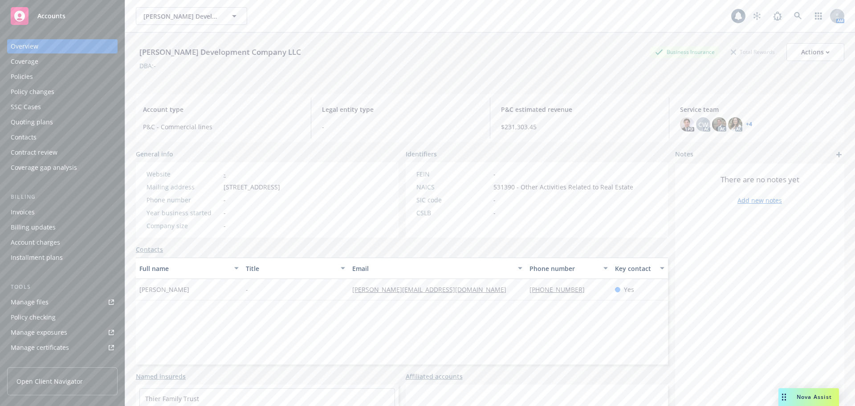  I want to click on a: Overview, so click(62, 46).